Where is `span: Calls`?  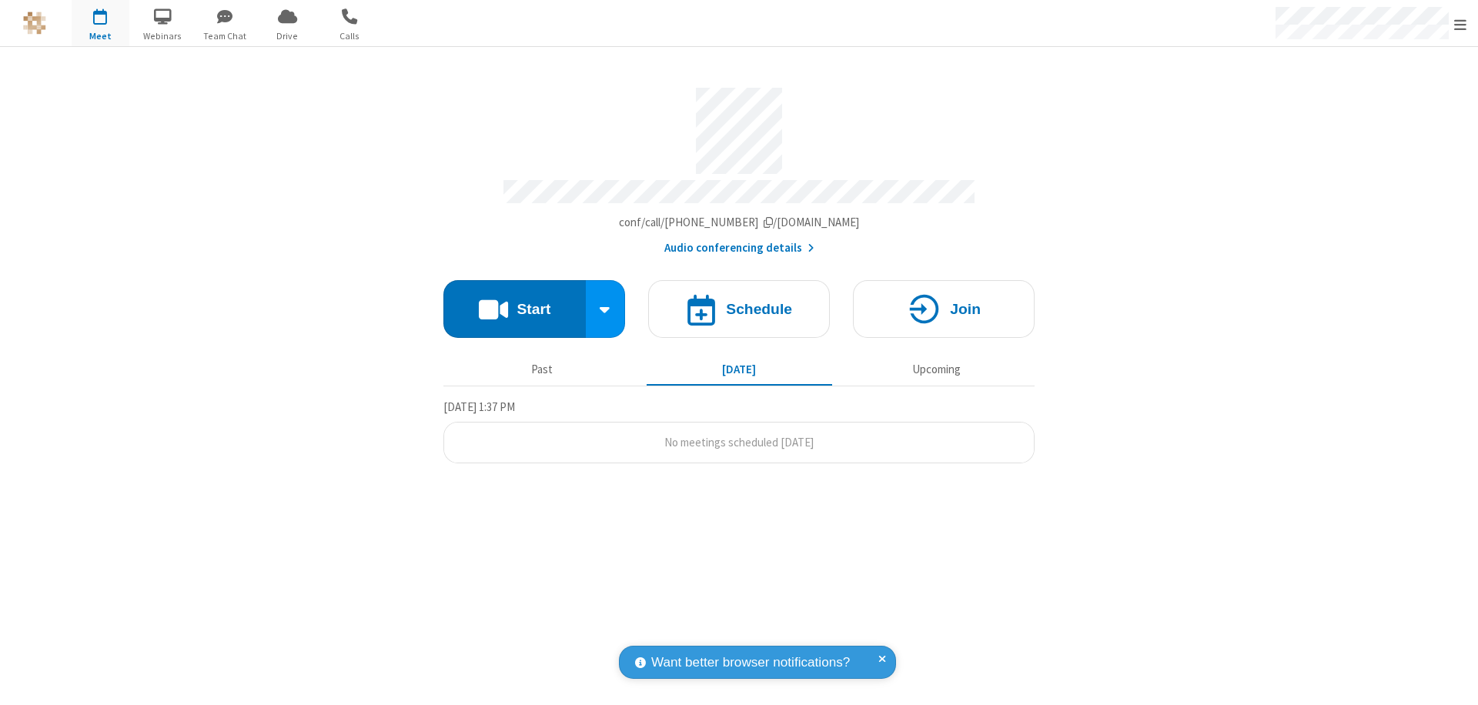 span: Calls is located at coordinates (349, 36).